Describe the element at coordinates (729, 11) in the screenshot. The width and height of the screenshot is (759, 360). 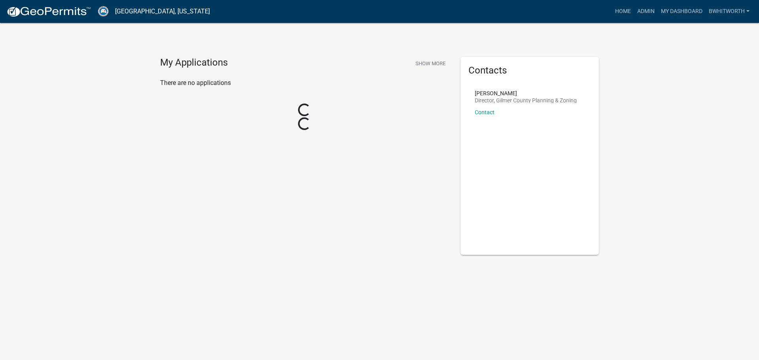
I see `a: BWhitworth` at that location.